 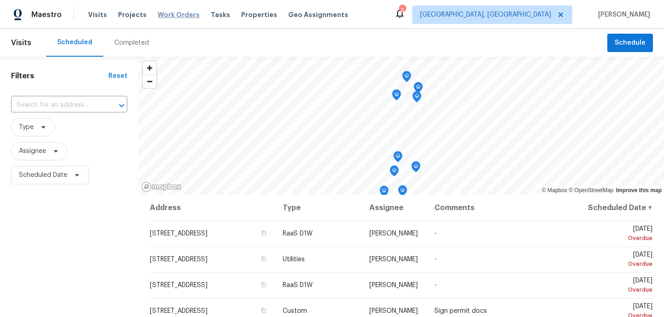 What do you see at coordinates (32, 151) in the screenshot?
I see `span: Assignee` at bounding box center [32, 151].